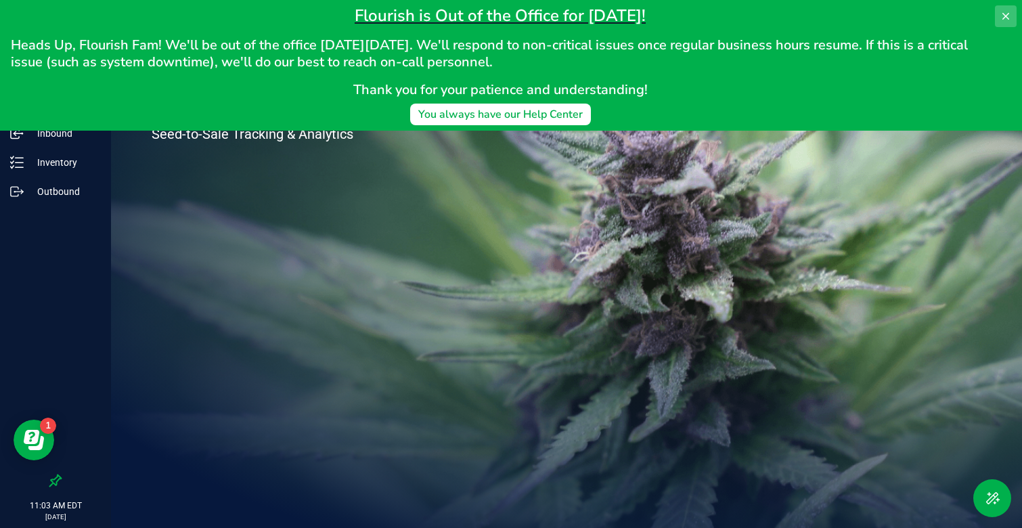  What do you see at coordinates (280, 134) in the screenshot?
I see `p: Seed-to-Sale Tracking & Analytics` at bounding box center [280, 134].